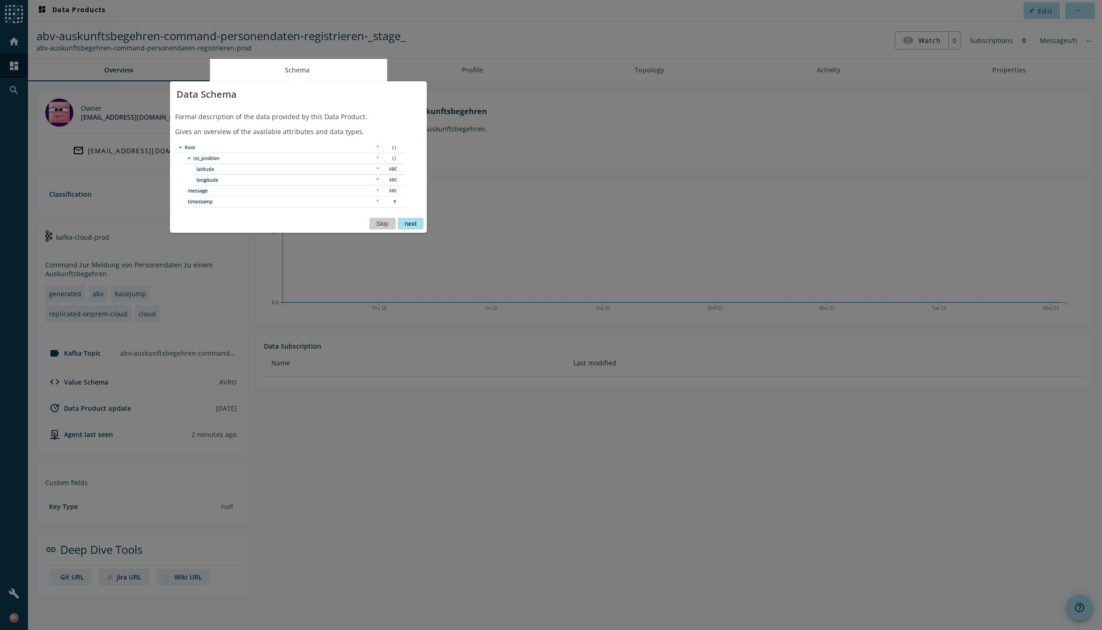  I want to click on img: schema.png, so click(292, 177).